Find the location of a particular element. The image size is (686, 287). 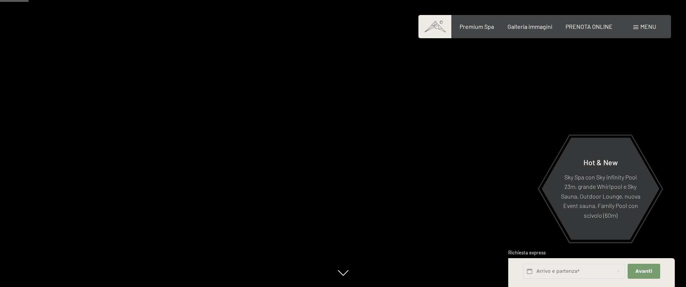

span: Galleria immagini is located at coordinates (530, 26).